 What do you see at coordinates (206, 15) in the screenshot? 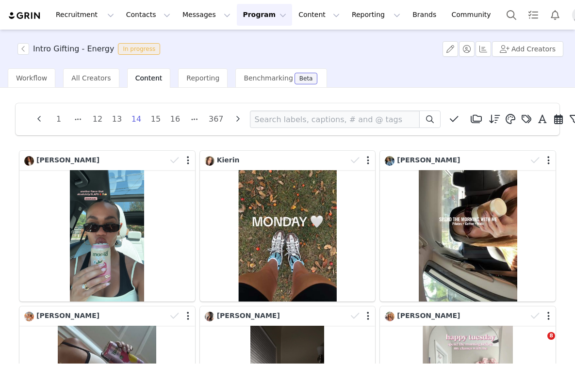
I see `button: Messages` at bounding box center [206, 15].